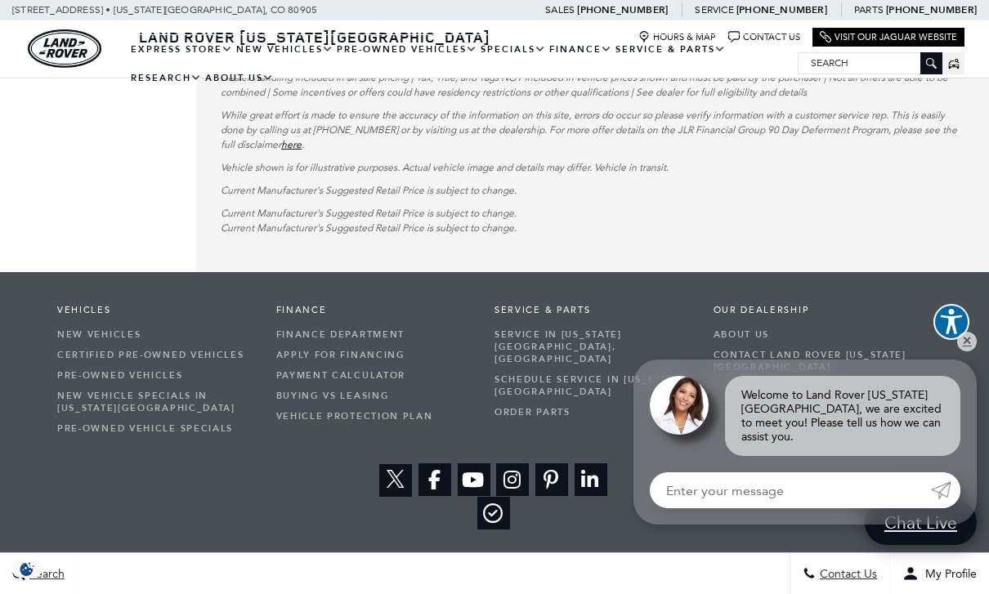 Image resolution: width=989 pixels, height=594 pixels. What do you see at coordinates (889, 37) in the screenshot?
I see `a: Visit Our Jaguar Website` at bounding box center [889, 37].